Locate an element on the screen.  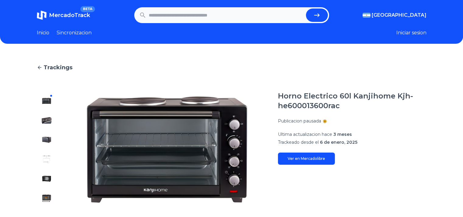
img: MercadoTrack is located at coordinates (42, 15).